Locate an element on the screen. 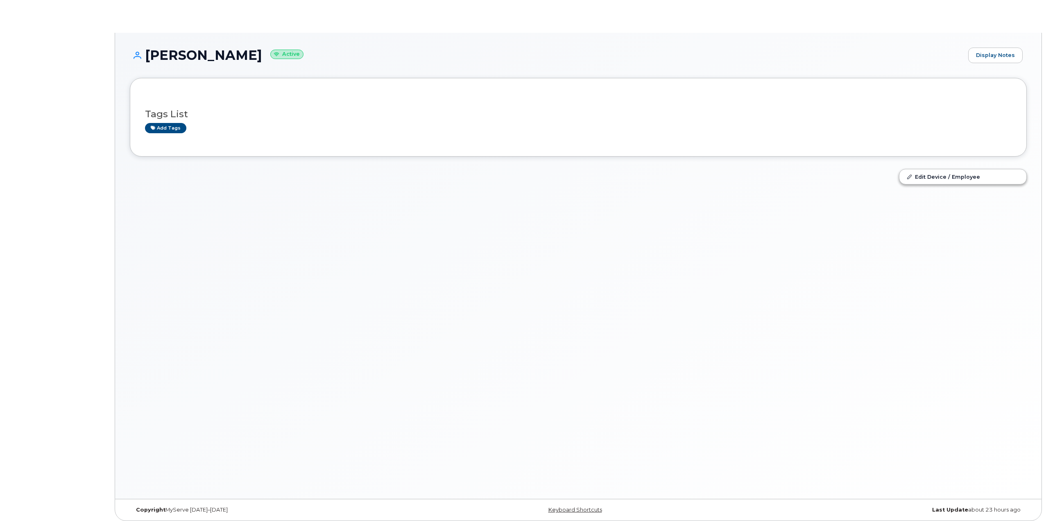 This screenshot has height=521, width=1046. a: Display Notes is located at coordinates (995, 55).